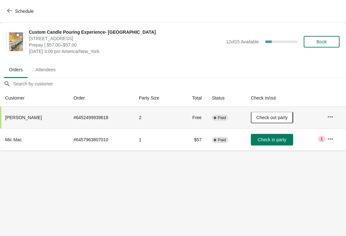  Describe the element at coordinates (272, 140) in the screenshot. I see `button: Check in party` at that location.